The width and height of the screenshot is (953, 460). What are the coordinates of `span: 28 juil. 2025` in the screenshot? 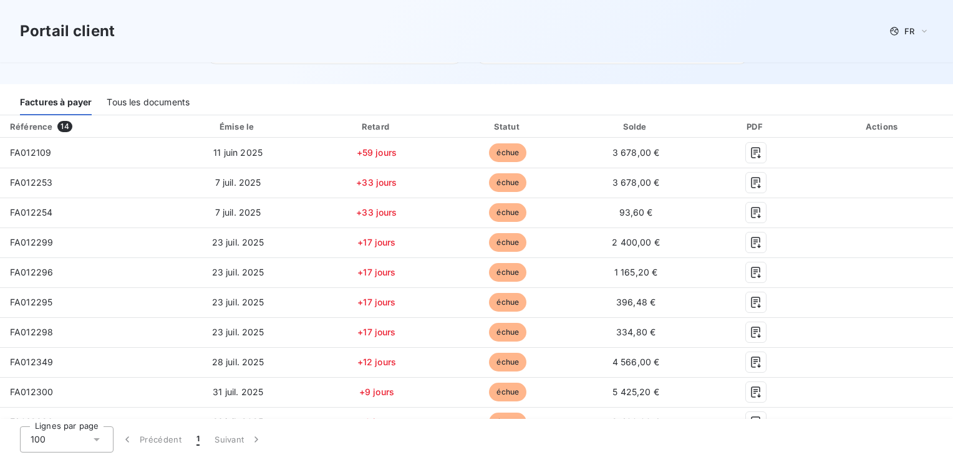 It's located at (238, 362).